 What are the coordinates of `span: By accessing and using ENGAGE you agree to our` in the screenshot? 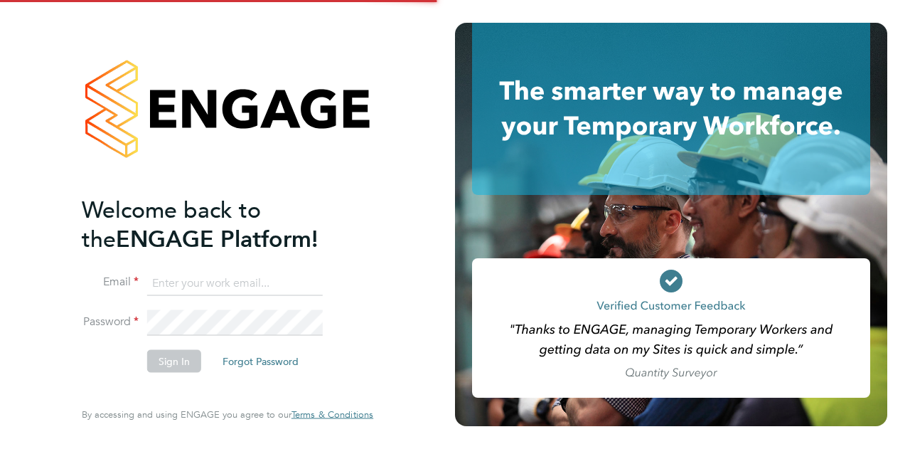 It's located at (228, 414).